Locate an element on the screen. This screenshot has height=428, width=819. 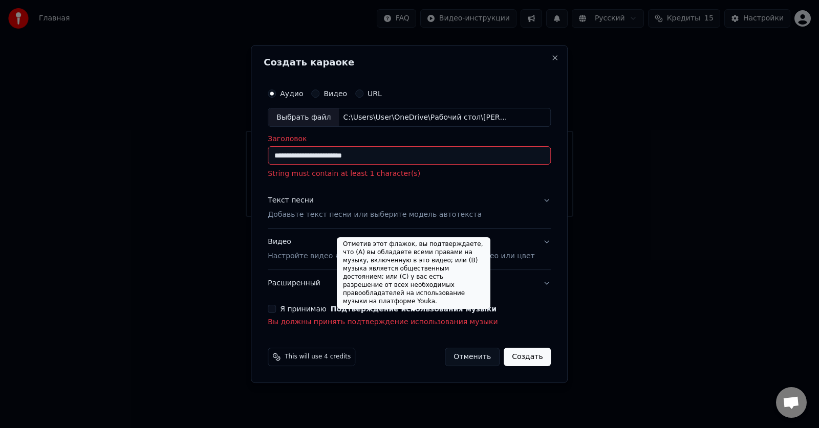
label: Заголовок is located at coordinates (409, 139).